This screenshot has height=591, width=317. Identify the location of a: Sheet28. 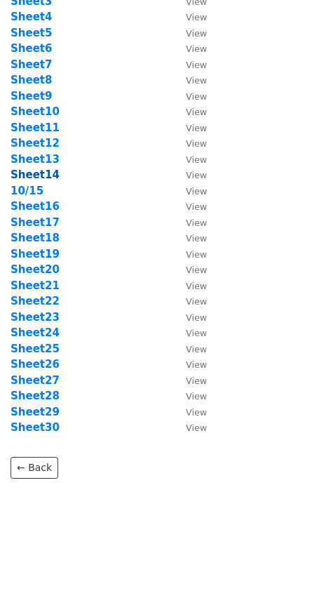
(35, 396).